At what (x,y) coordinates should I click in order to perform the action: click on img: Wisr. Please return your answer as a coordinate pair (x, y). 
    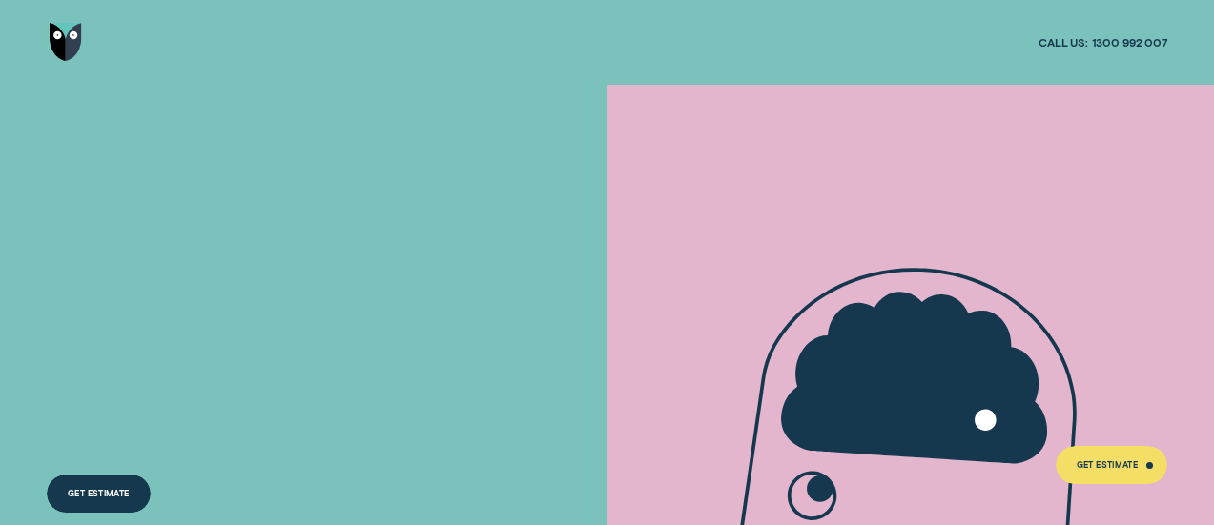
    Looking at the image, I should click on (65, 42).